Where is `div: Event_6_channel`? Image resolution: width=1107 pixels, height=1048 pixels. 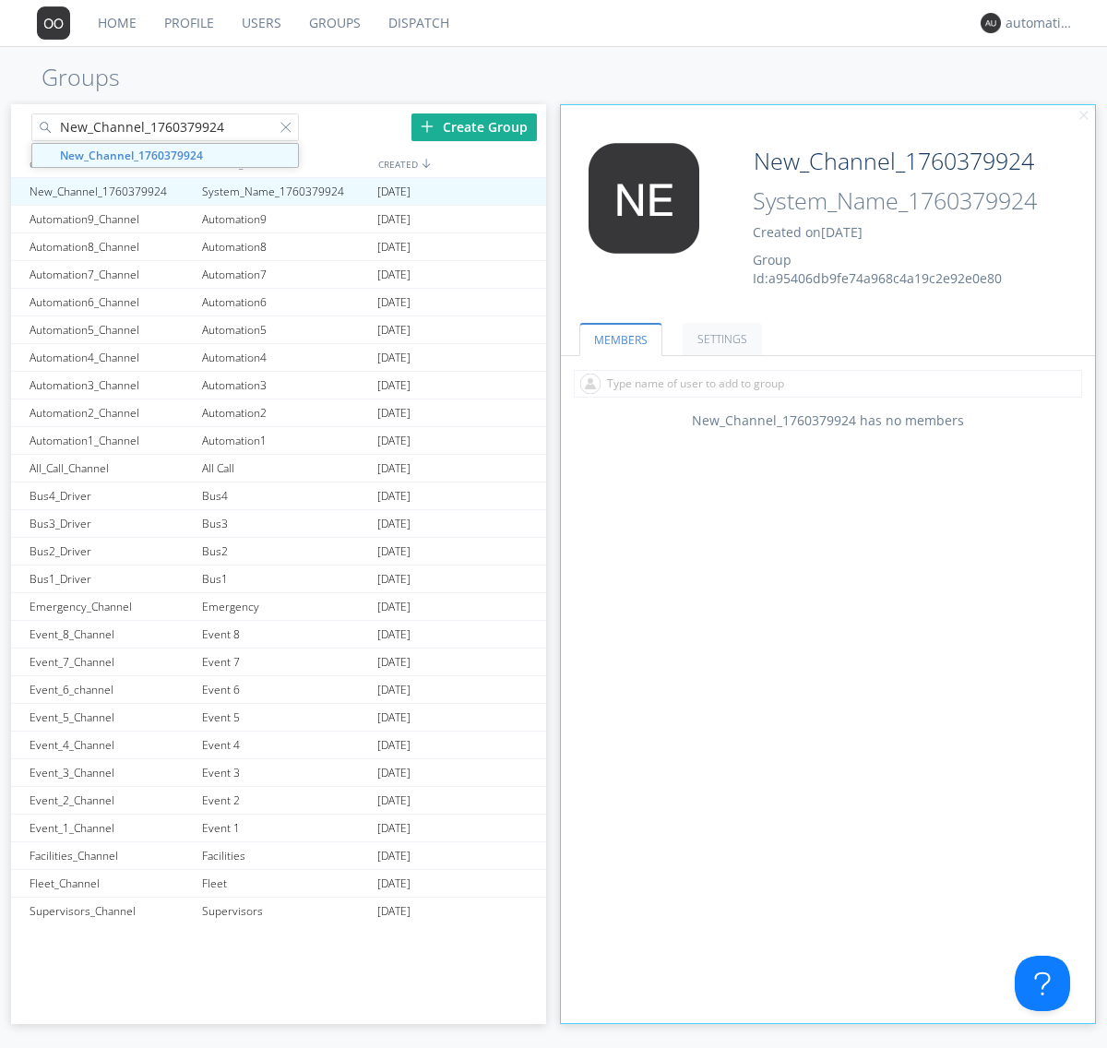
div: Event_6_channel is located at coordinates (111, 689).